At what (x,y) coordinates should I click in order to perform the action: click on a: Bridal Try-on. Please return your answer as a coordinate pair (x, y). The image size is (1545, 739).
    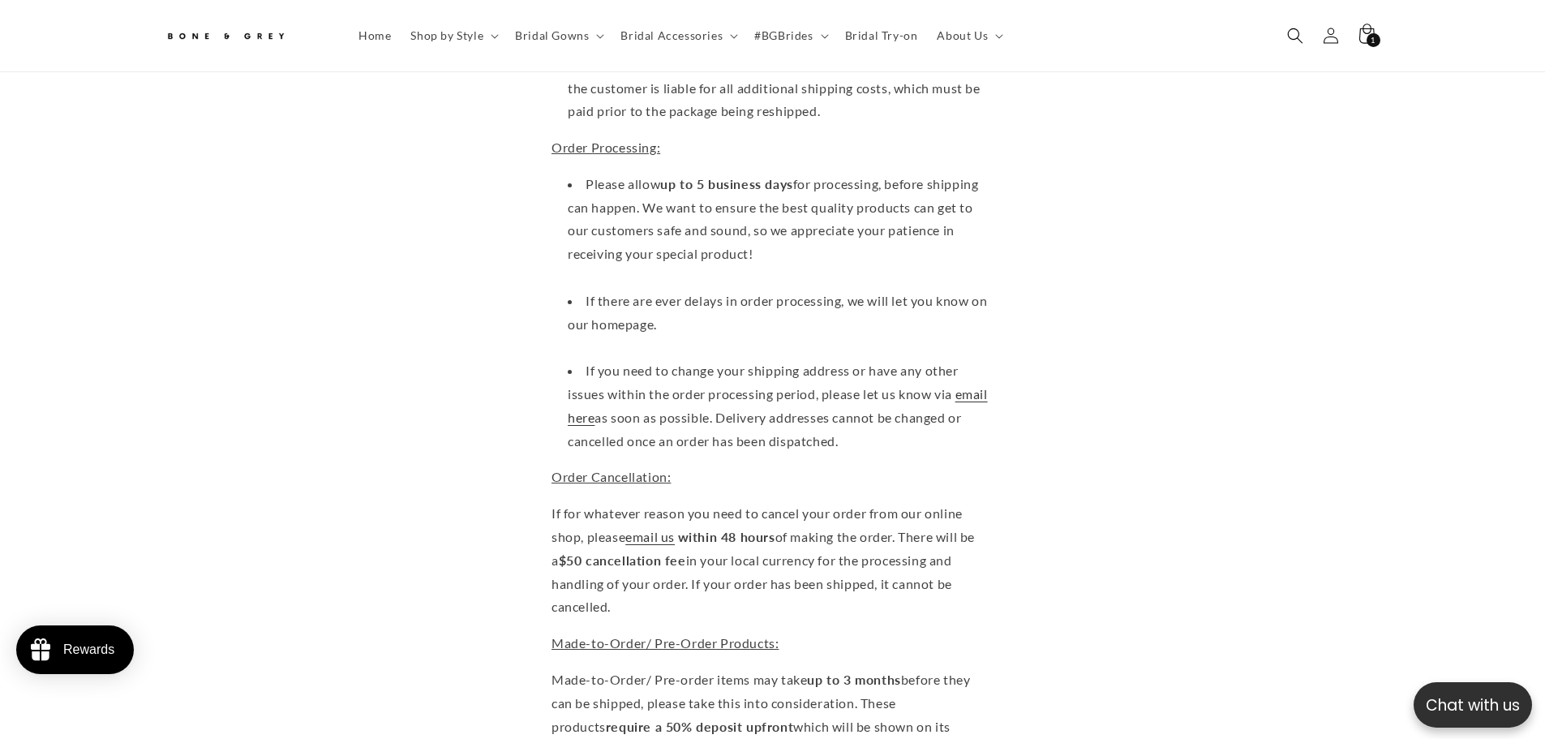
    Looking at the image, I should click on (882, 36).